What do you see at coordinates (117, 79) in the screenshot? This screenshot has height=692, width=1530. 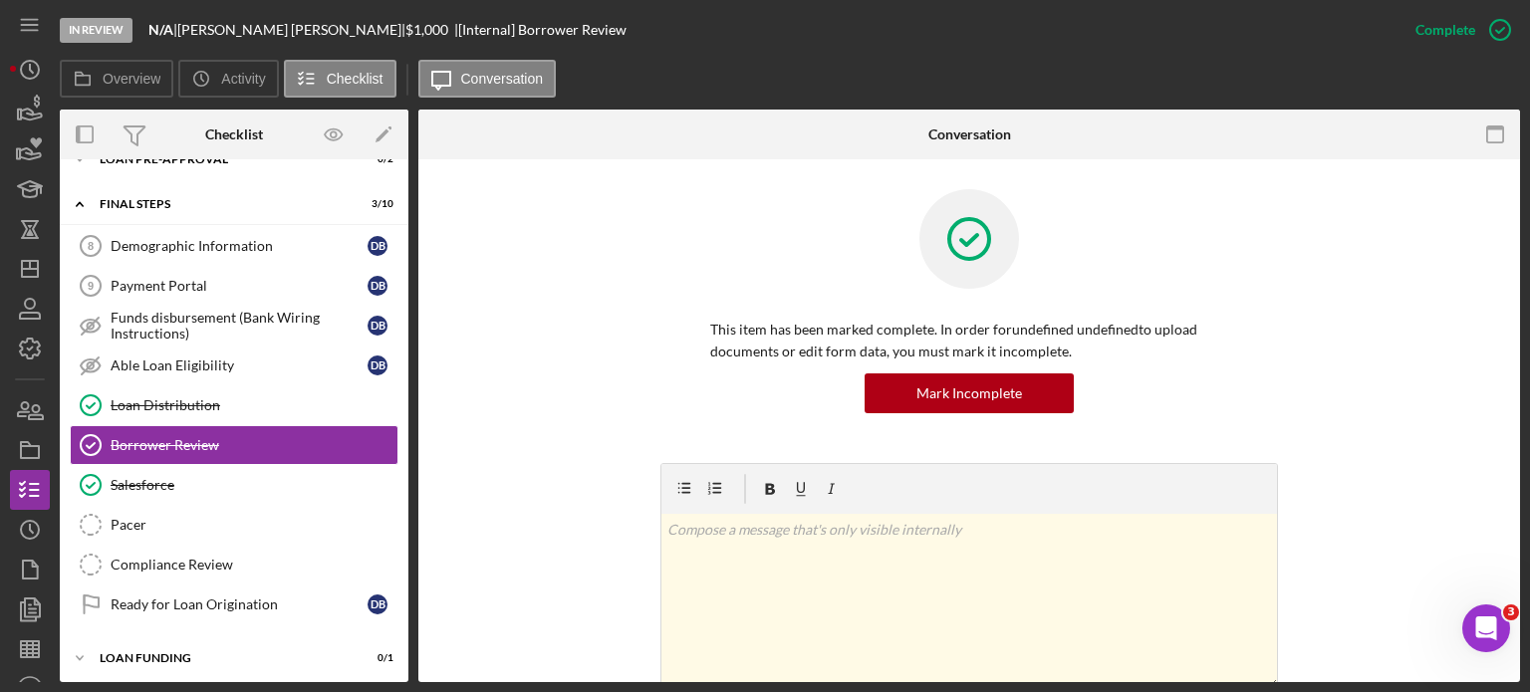 I see `button: Overview` at bounding box center [117, 79].